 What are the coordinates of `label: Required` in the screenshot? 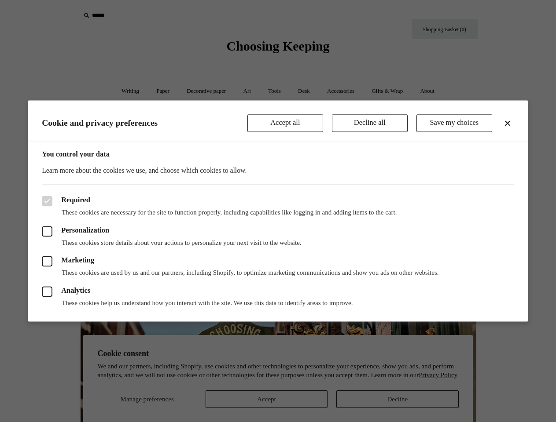 It's located at (278, 202).